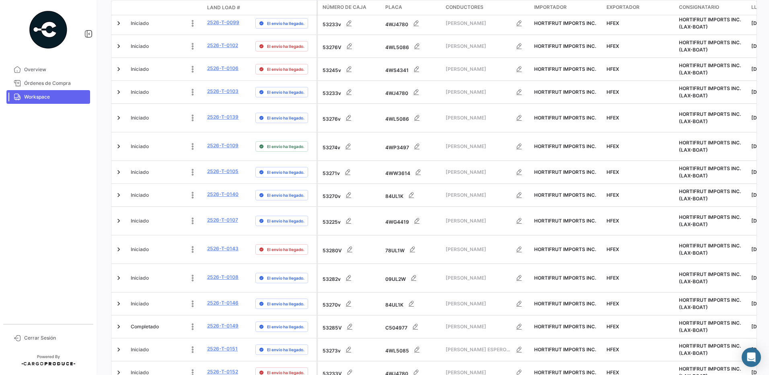  Describe the element at coordinates (350, 8) in the screenshot. I see `datatable-header-cell: Número de Caja` at that location.